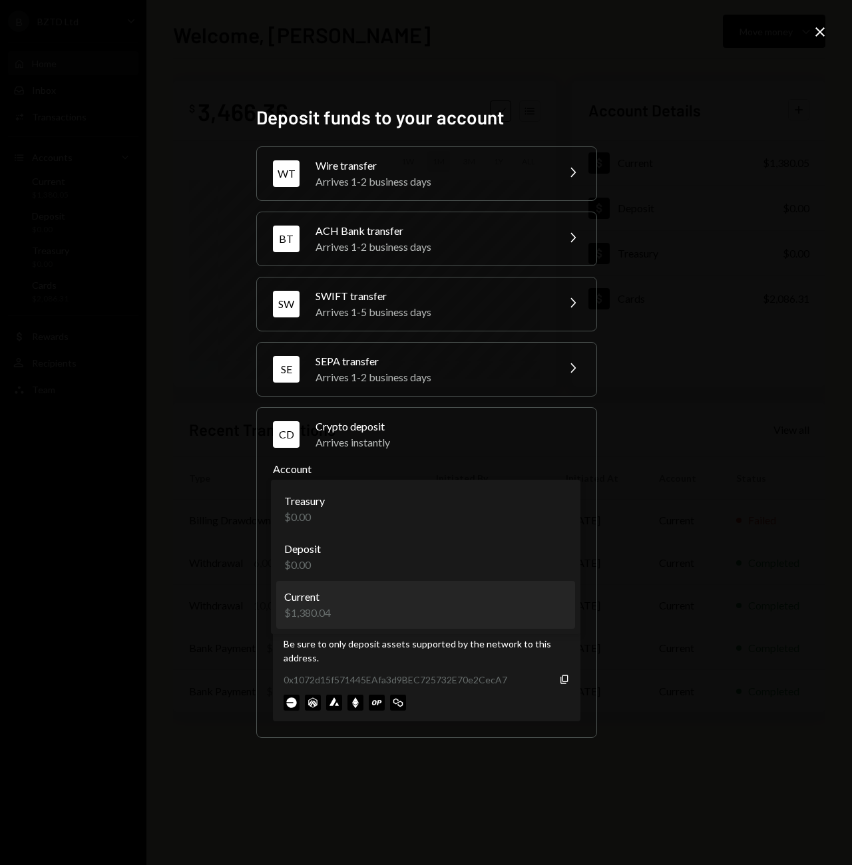  Describe the element at coordinates (448, 443) in the screenshot. I see `div: Arrives instantly` at that location.